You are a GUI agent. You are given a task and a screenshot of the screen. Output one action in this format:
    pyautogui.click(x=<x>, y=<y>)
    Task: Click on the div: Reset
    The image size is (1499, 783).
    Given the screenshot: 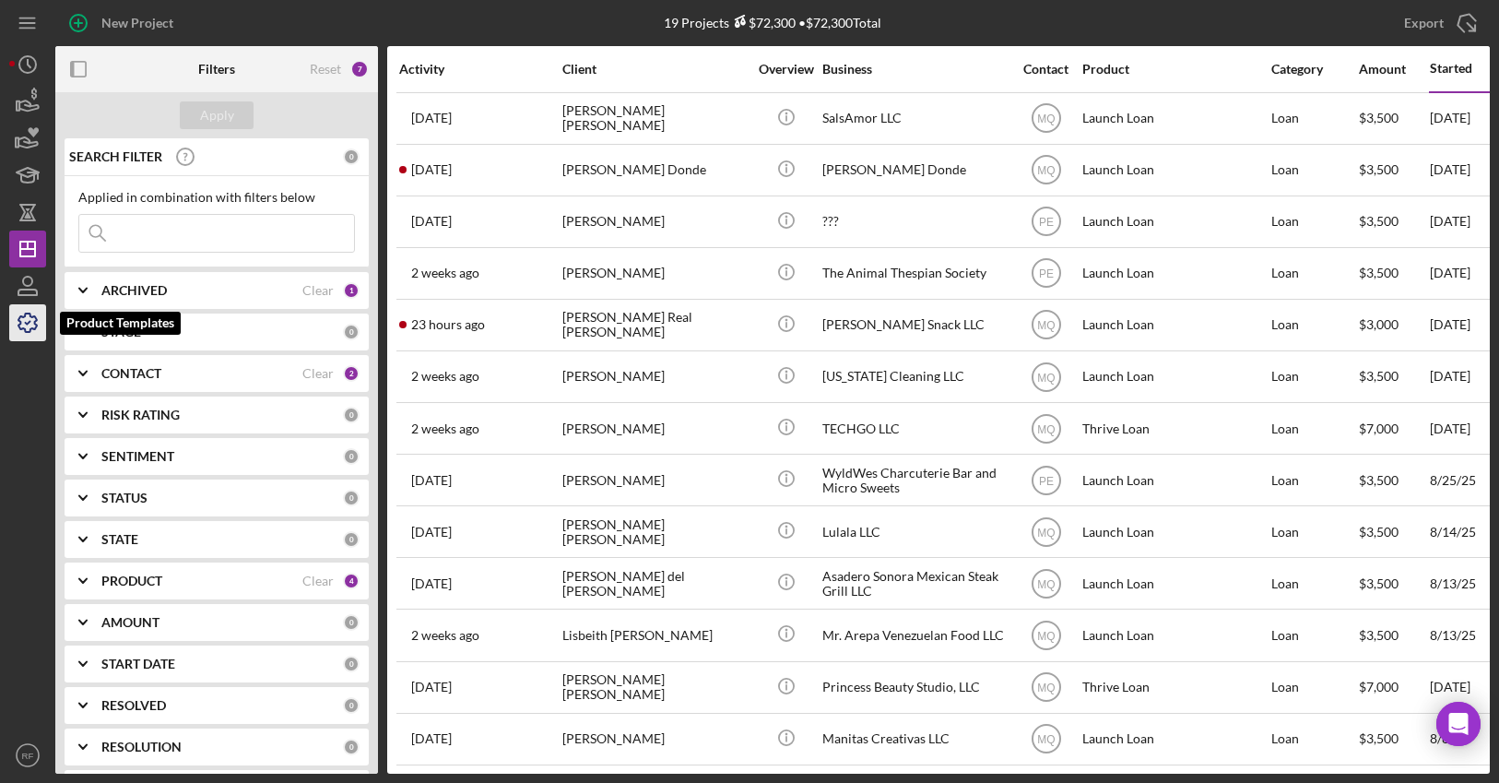 What is the action you would take?
    pyautogui.click(x=325, y=69)
    